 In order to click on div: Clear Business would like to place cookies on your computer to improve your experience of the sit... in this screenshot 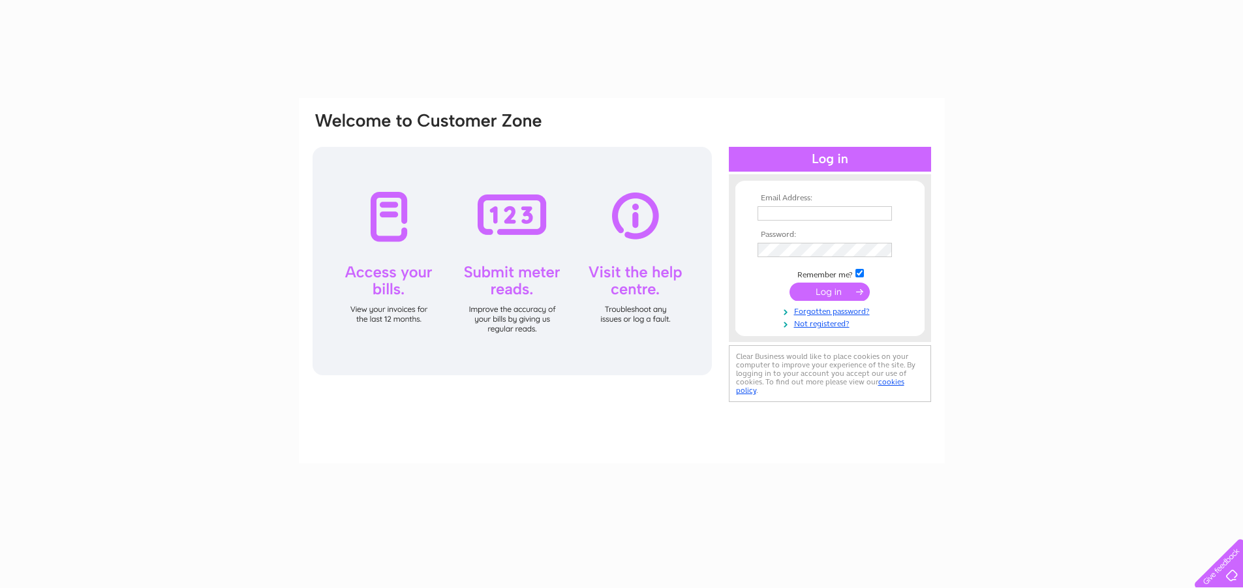, I will do `click(830, 373)`.